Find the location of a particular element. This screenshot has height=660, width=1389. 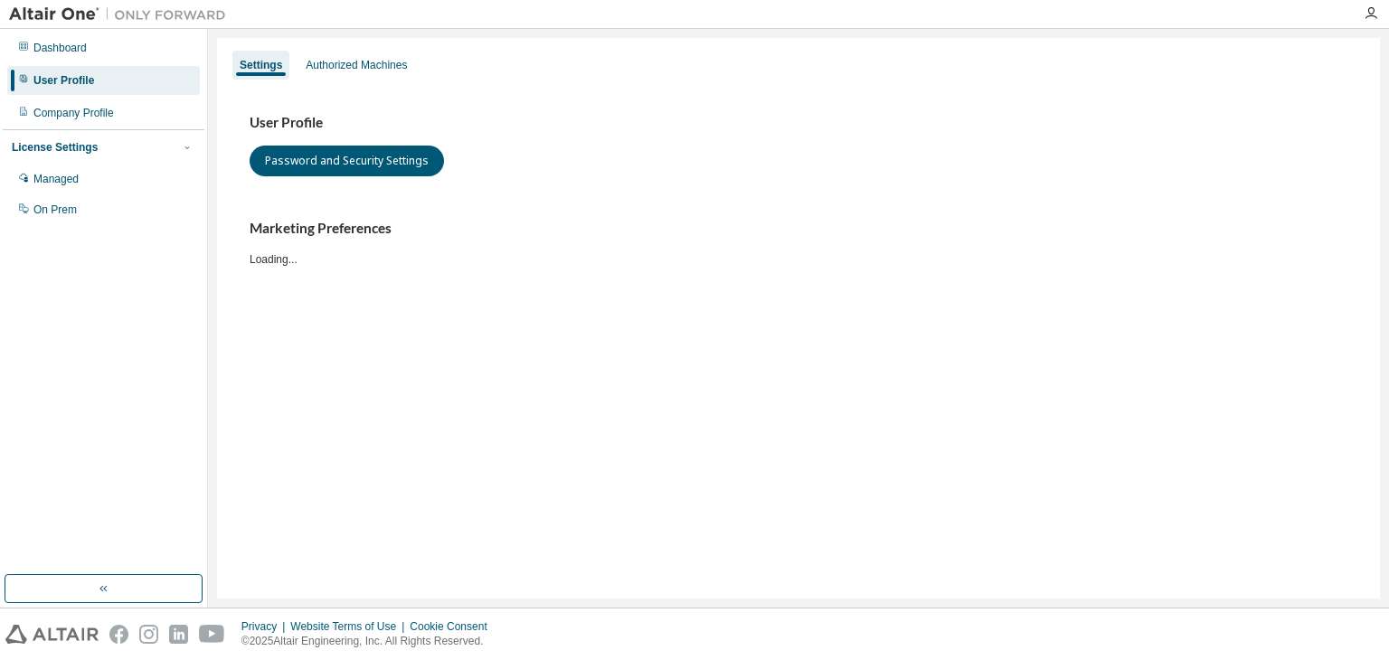

div: Privacy is located at coordinates (266, 627).